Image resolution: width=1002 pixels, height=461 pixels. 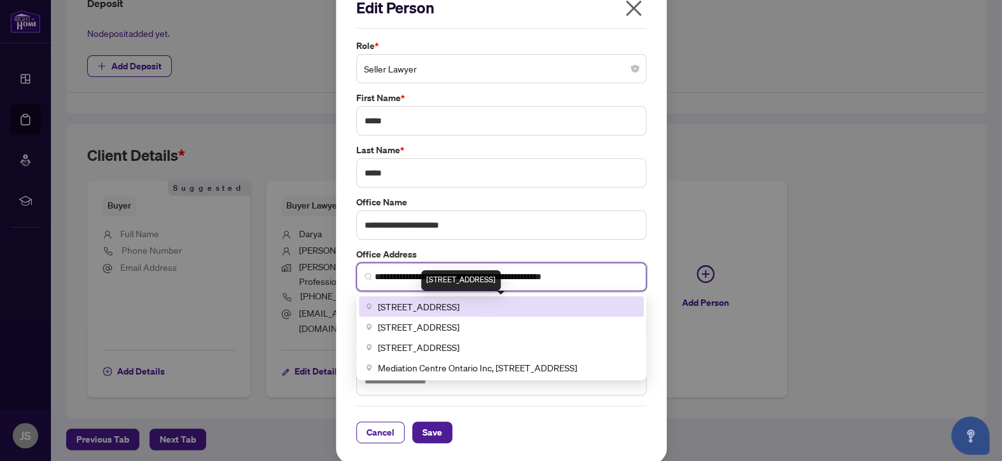 What do you see at coordinates (501, 98) in the screenshot?
I see `label: First Name` at bounding box center [501, 98].